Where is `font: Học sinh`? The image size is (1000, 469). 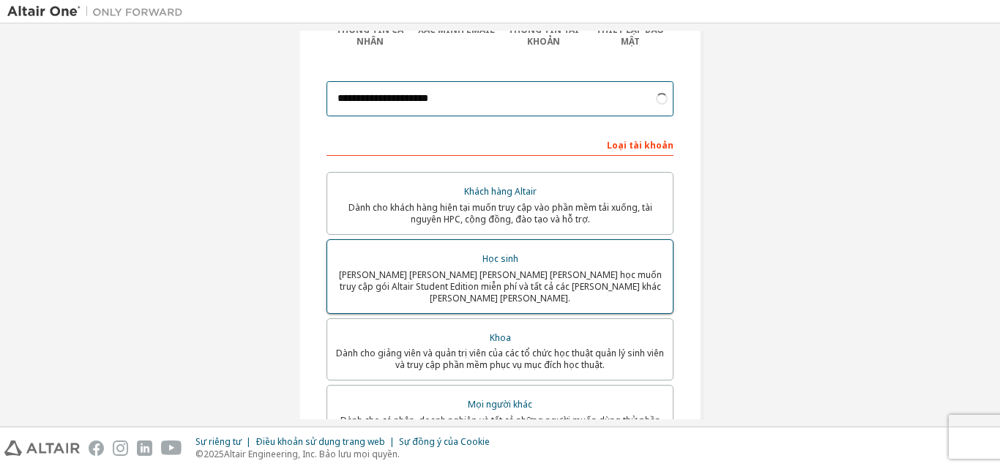 font: Học sinh is located at coordinates (500, 258).